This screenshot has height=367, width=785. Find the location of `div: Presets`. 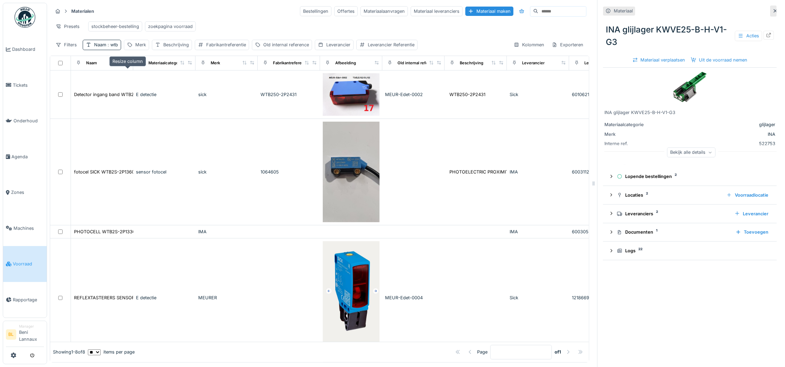

div: Presets is located at coordinates (67, 26).